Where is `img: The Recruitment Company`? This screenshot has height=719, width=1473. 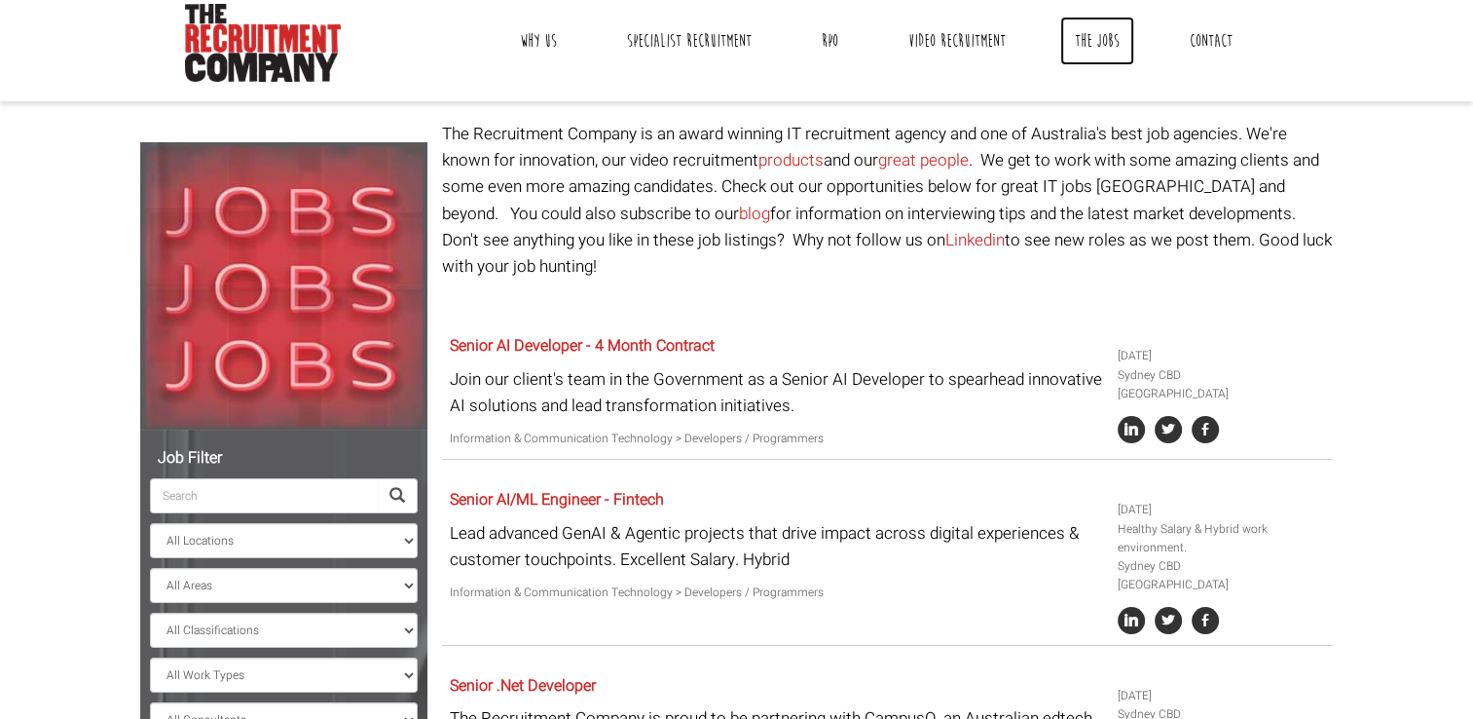
img: The Recruitment Company is located at coordinates (263, 43).